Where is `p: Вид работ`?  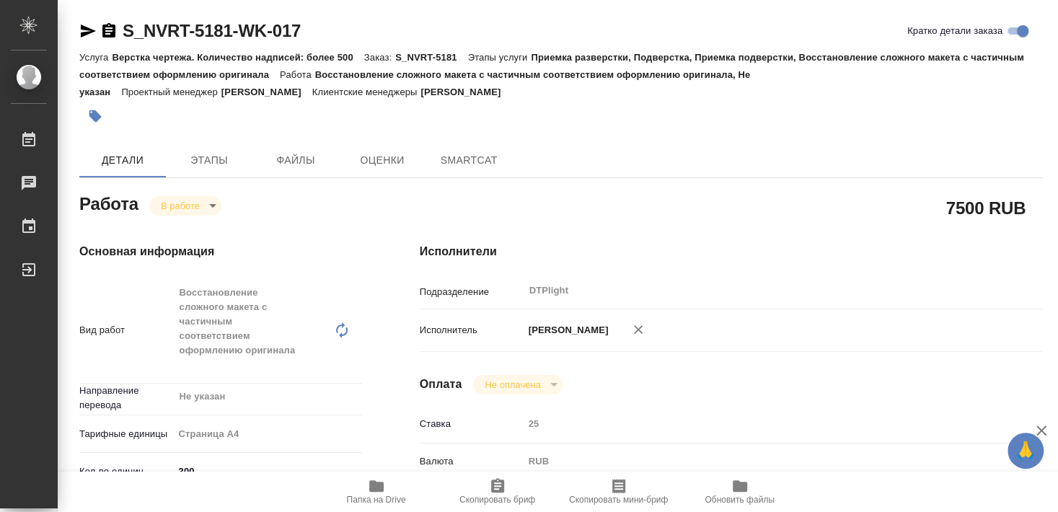
p: Вид работ is located at coordinates (126, 330).